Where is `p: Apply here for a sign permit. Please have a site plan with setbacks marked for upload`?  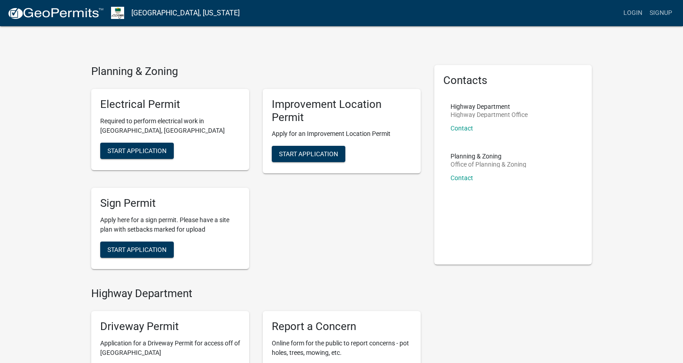 p: Apply here for a sign permit. Please have a site plan with setbacks marked for upload is located at coordinates (170, 225).